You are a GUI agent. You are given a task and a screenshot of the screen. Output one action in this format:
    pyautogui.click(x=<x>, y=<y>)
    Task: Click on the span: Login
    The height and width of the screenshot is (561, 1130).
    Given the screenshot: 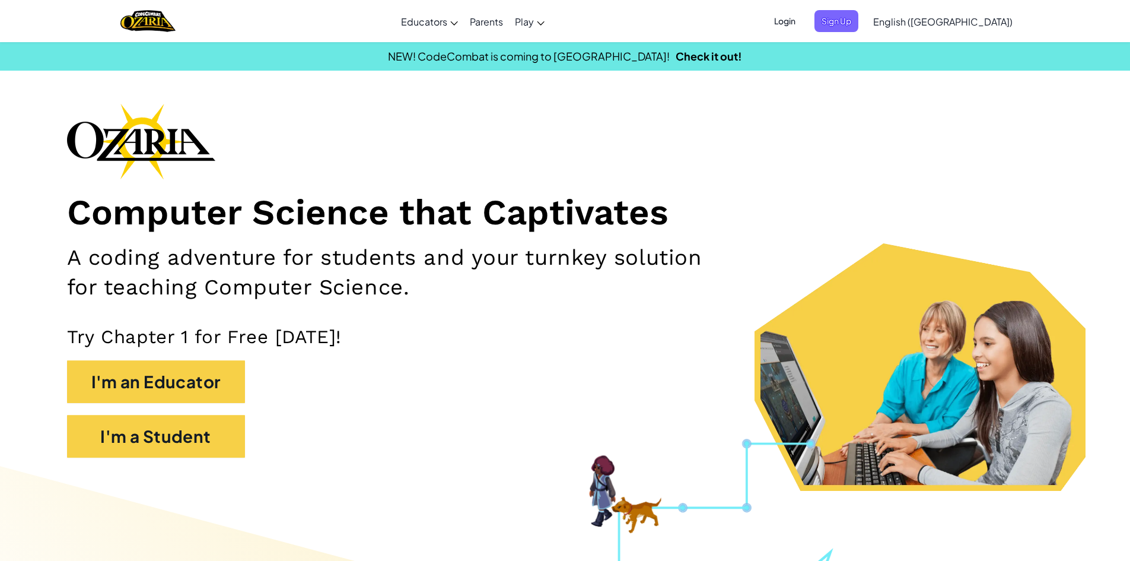 What is the action you would take?
    pyautogui.click(x=785, y=21)
    